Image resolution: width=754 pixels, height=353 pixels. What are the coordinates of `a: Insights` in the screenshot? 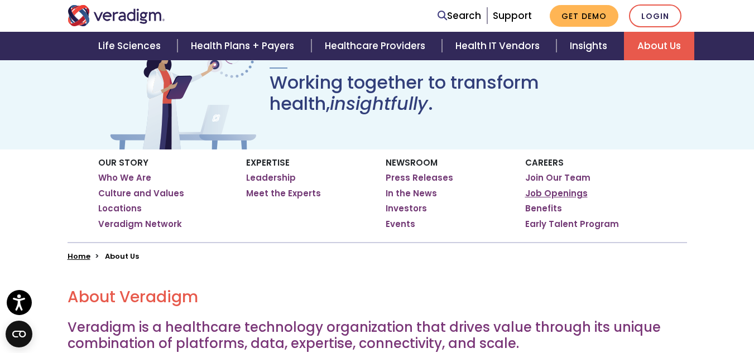 It's located at (590, 46).